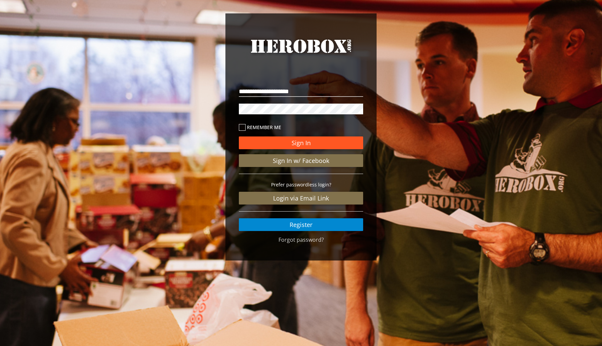  What do you see at coordinates (301, 161) in the screenshot?
I see `a: Sign In w/ Facebook` at bounding box center [301, 161].